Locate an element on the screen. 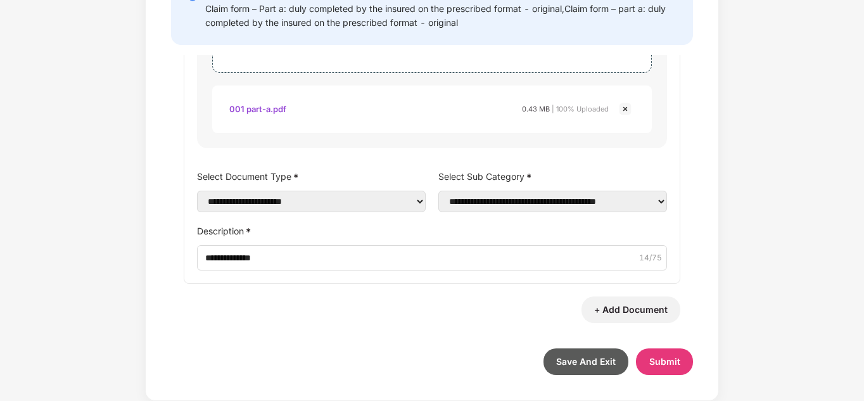  img: svg+xml;base64,PHN2ZyBpZD0iQ3Jvc3MtMjR4MjQiIHhtbG5zPSJodHRwOi8vd3d3LnczLm9yZy8yMDAwL3N2ZyIgd2lkdG... is located at coordinates (625, 109).